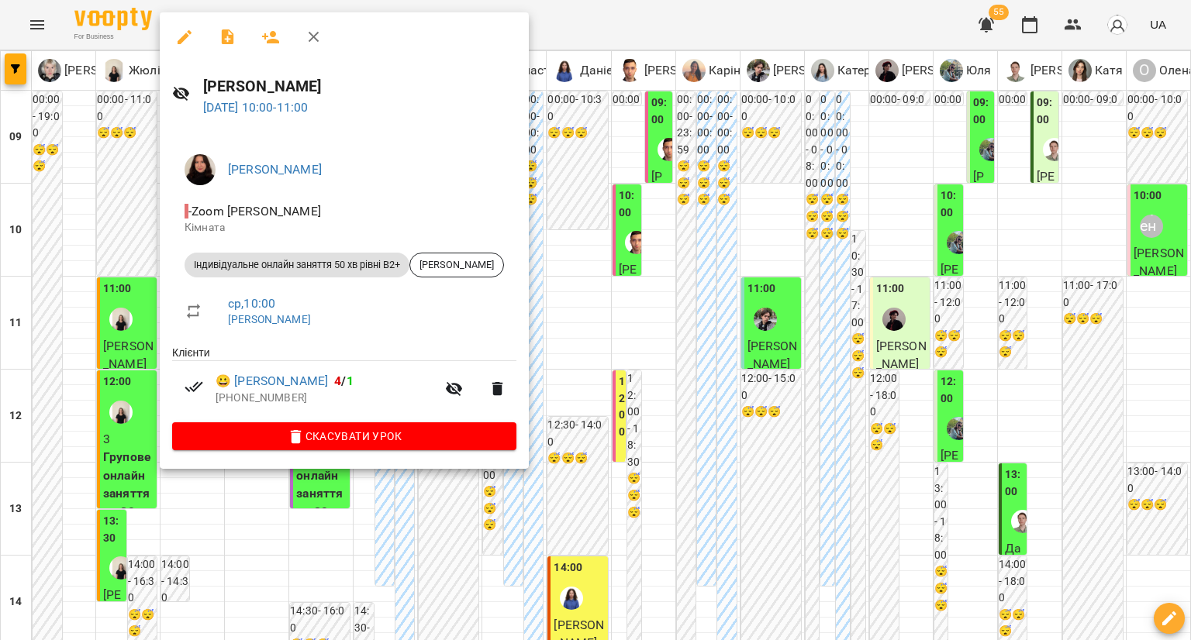  What do you see at coordinates (344, 437) in the screenshot?
I see `span: Скасувати Урок` at bounding box center [344, 437].